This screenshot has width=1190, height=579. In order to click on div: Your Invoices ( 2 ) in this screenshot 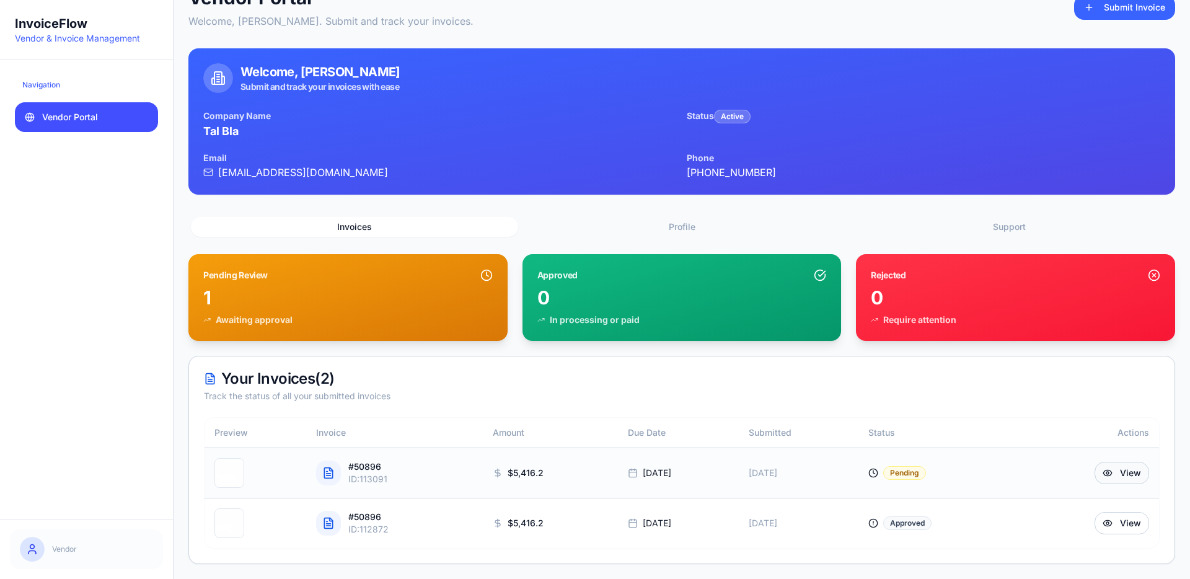, I will do `click(682, 379)`.